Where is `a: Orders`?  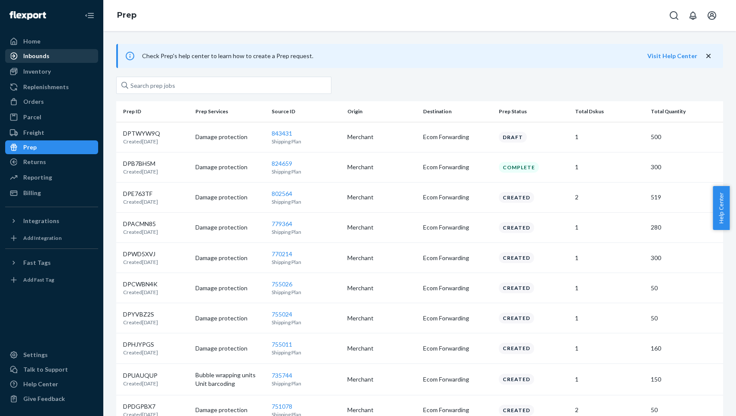 a: Orders is located at coordinates (52, 102).